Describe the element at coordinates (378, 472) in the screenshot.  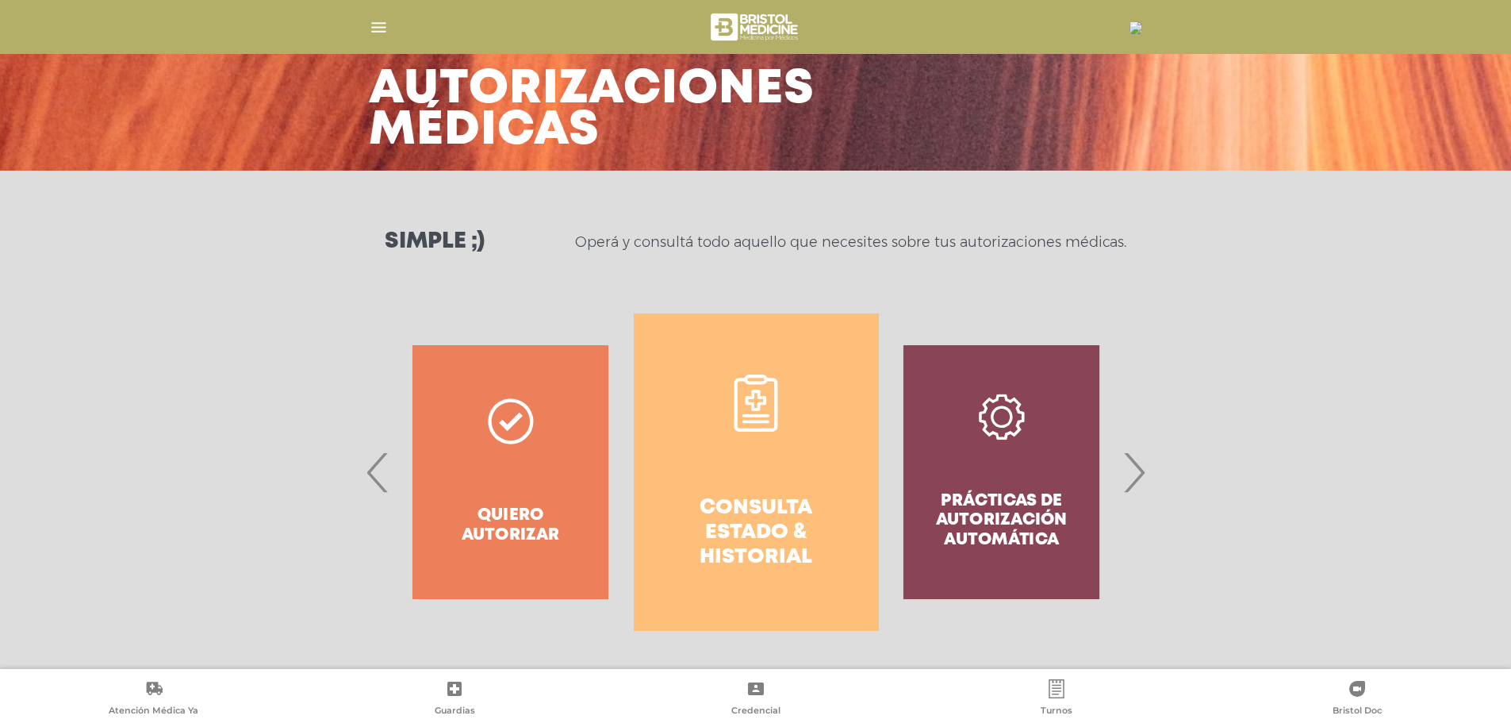
I see `span: Previous` at that location.